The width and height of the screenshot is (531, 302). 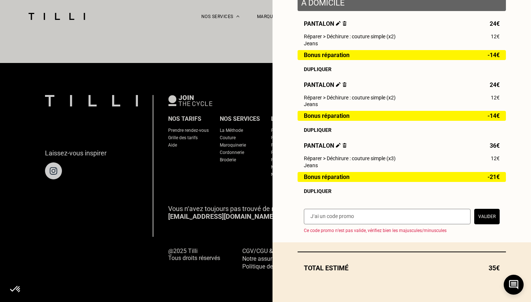 I want to click on button: Valider, so click(x=487, y=217).